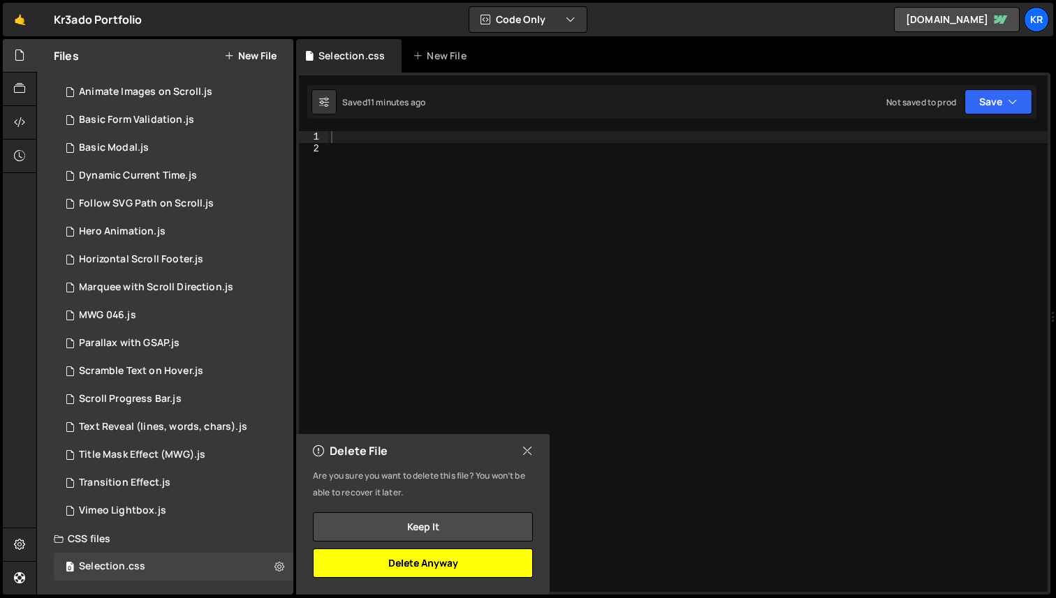 The height and width of the screenshot is (598, 1056). I want to click on div: 16235/44390.js, so click(173, 483).